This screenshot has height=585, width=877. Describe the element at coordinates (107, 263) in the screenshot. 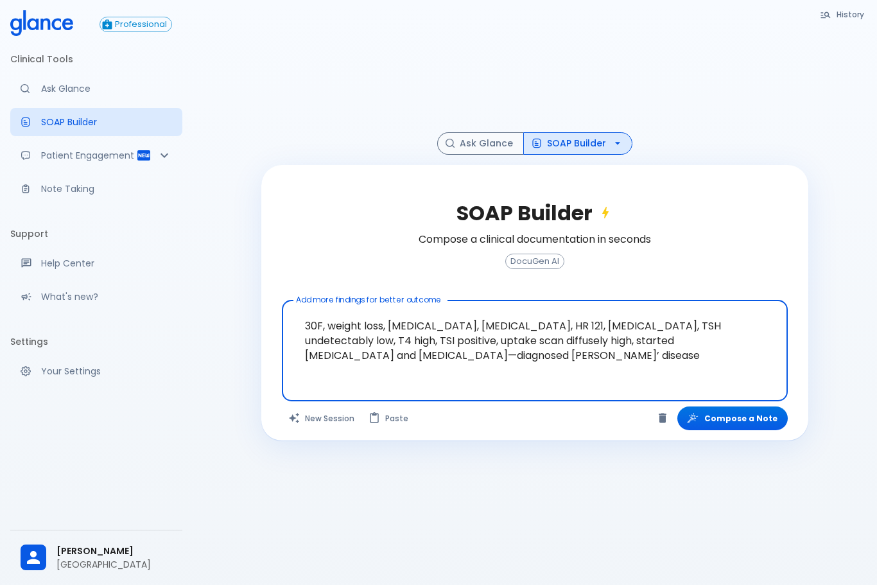

I see `p: Help Center` at that location.